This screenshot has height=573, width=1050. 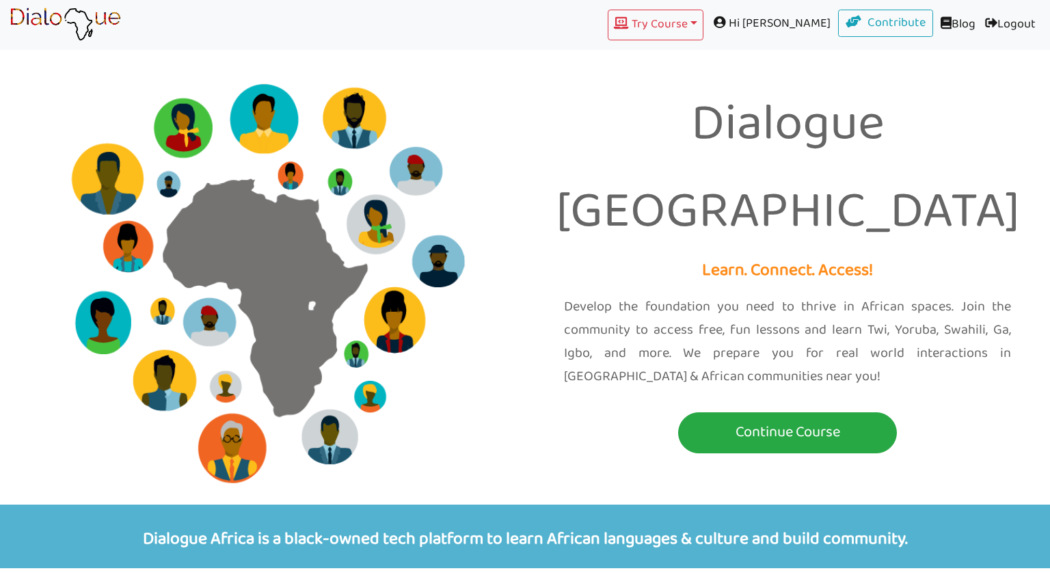 I want to click on a: Blog, so click(x=956, y=25).